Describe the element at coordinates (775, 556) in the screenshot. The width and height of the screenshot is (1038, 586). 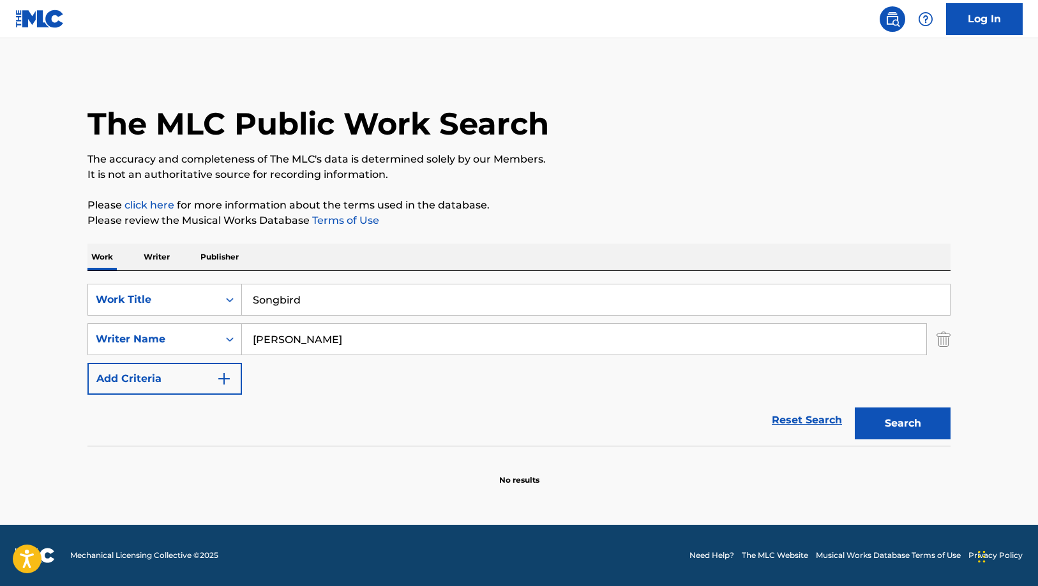
I see `a: The MLC Website` at that location.